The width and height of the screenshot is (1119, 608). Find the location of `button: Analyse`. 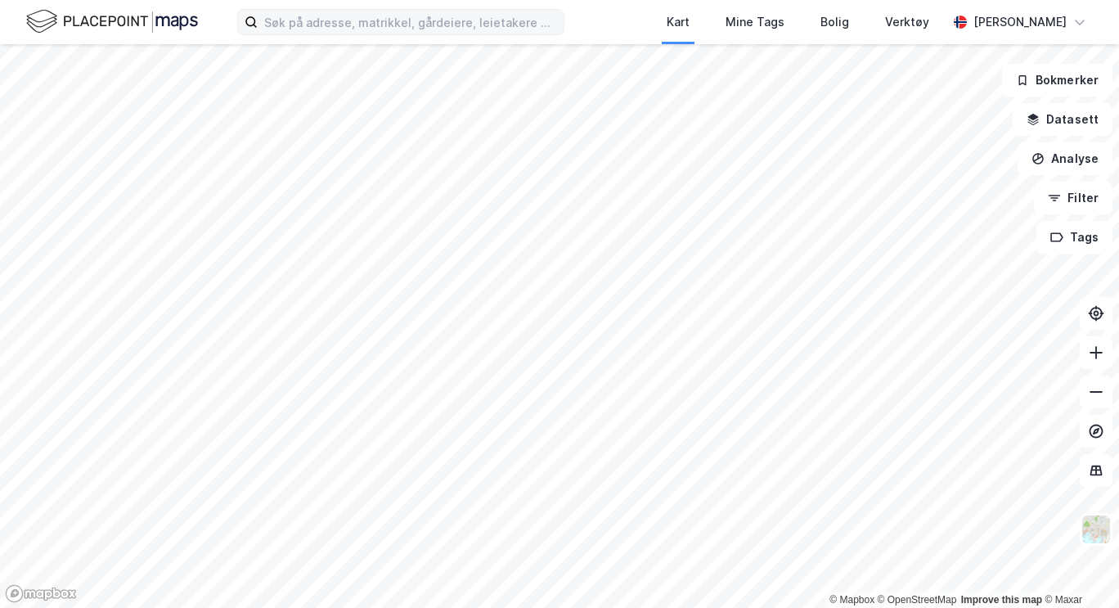

button: Analyse is located at coordinates (1065, 159).